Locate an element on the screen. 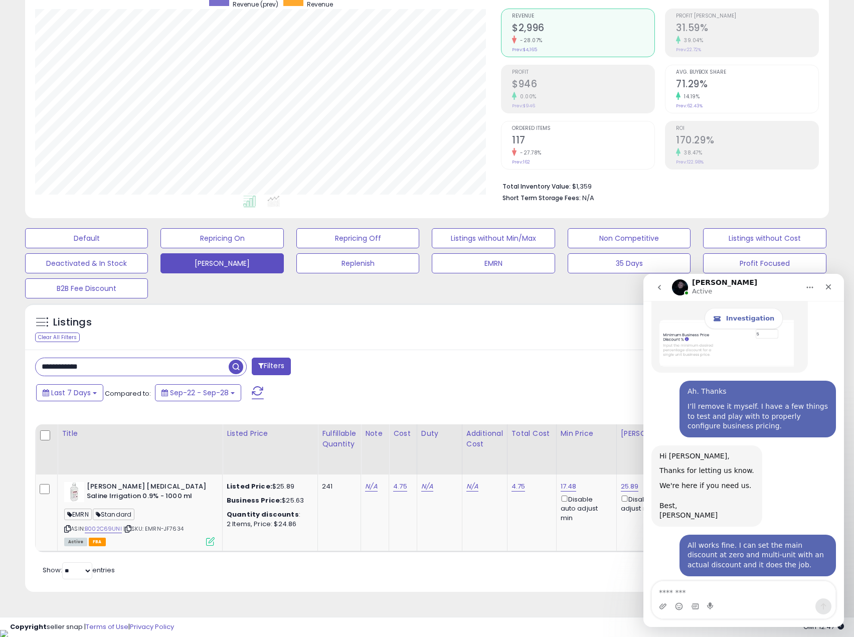 This screenshot has width=854, height=637. span: EMRN is located at coordinates (78, 514).